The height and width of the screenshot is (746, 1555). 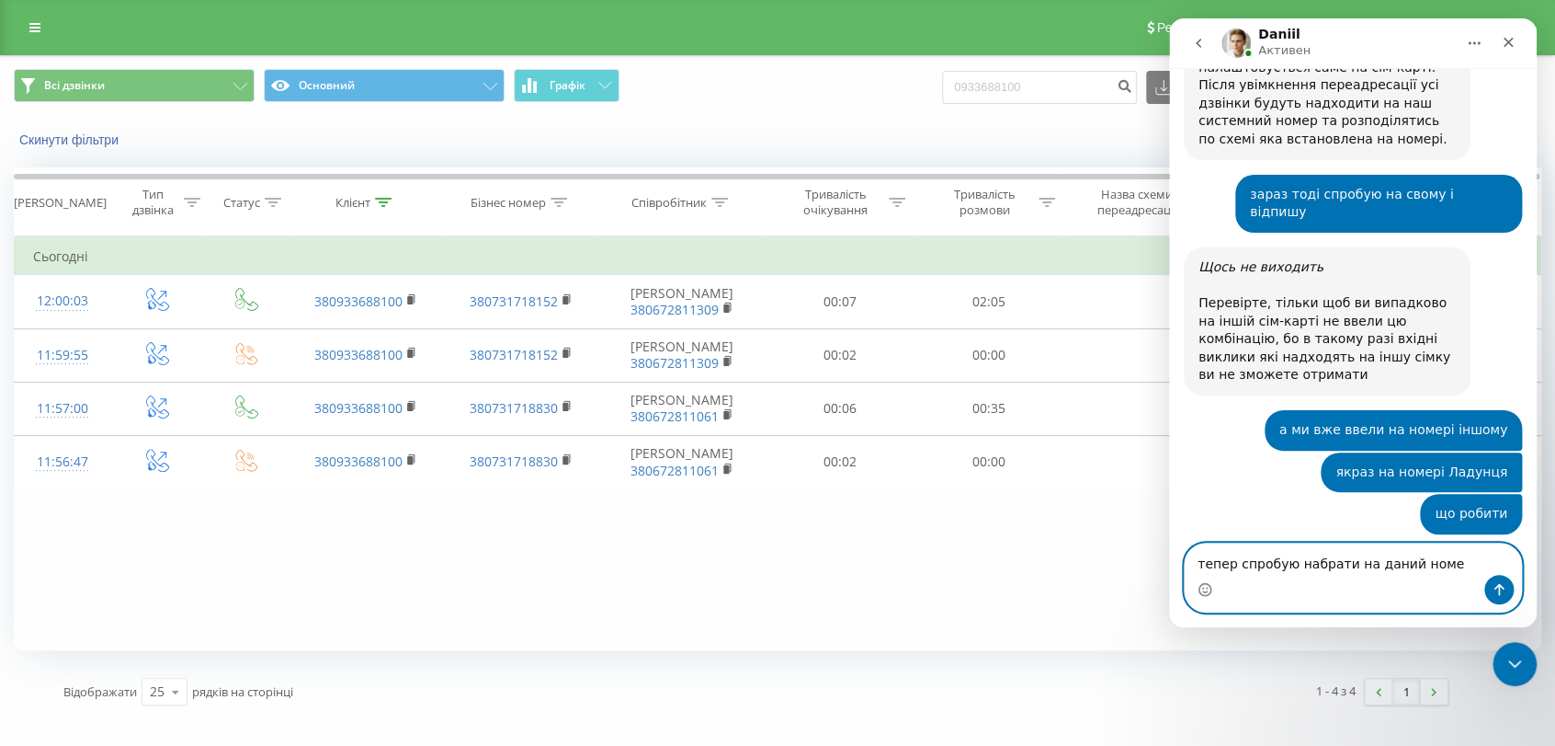 What do you see at coordinates (1136, 202) in the screenshot?
I see `div: Назва схеми переадресації` at bounding box center [1136, 202].